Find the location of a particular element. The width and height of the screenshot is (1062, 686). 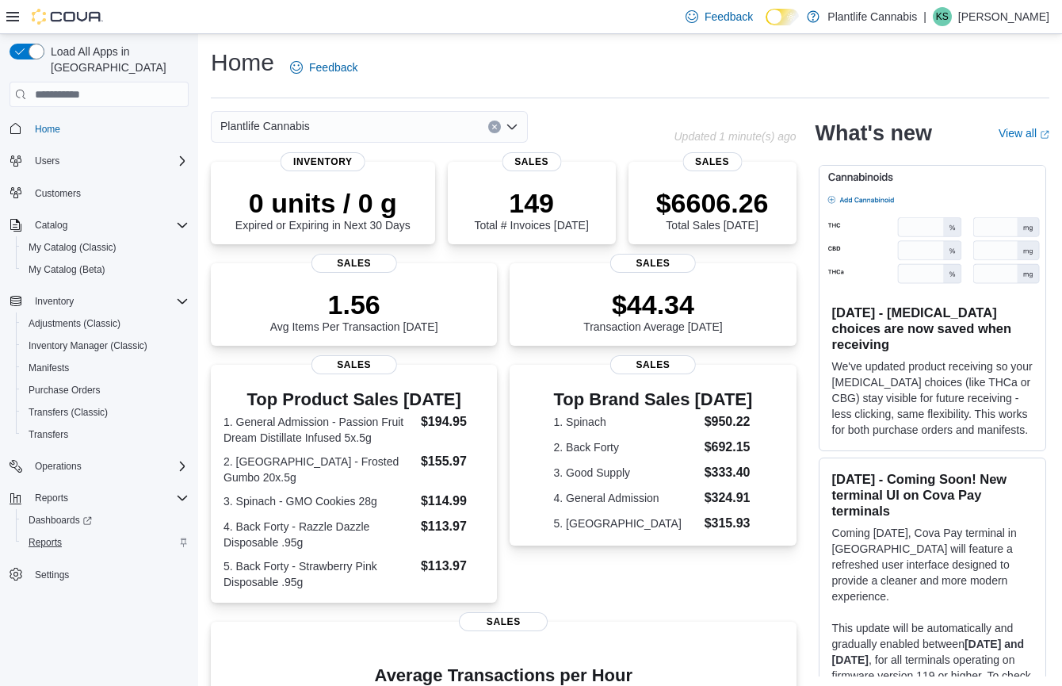

span: Transfers (Classic) is located at coordinates (105, 412).